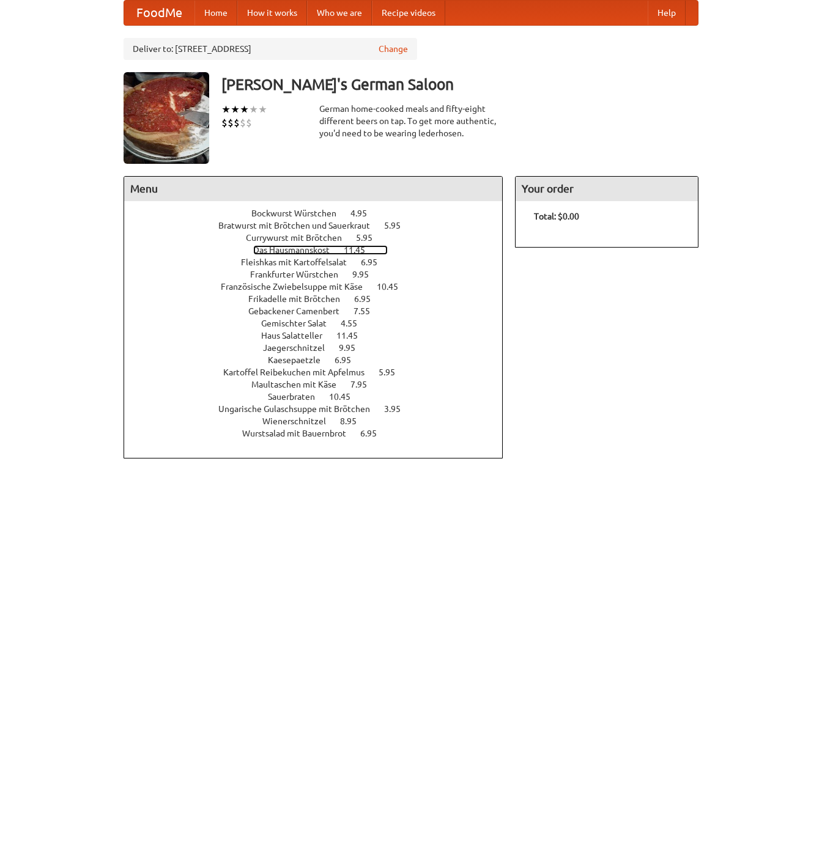 This screenshot has width=822, height=865. I want to click on span: 8.95, so click(354, 421).